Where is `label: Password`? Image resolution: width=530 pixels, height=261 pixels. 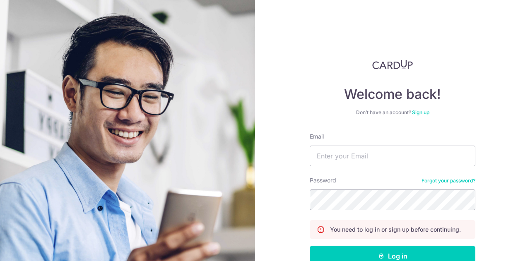 label: Password is located at coordinates (323, 180).